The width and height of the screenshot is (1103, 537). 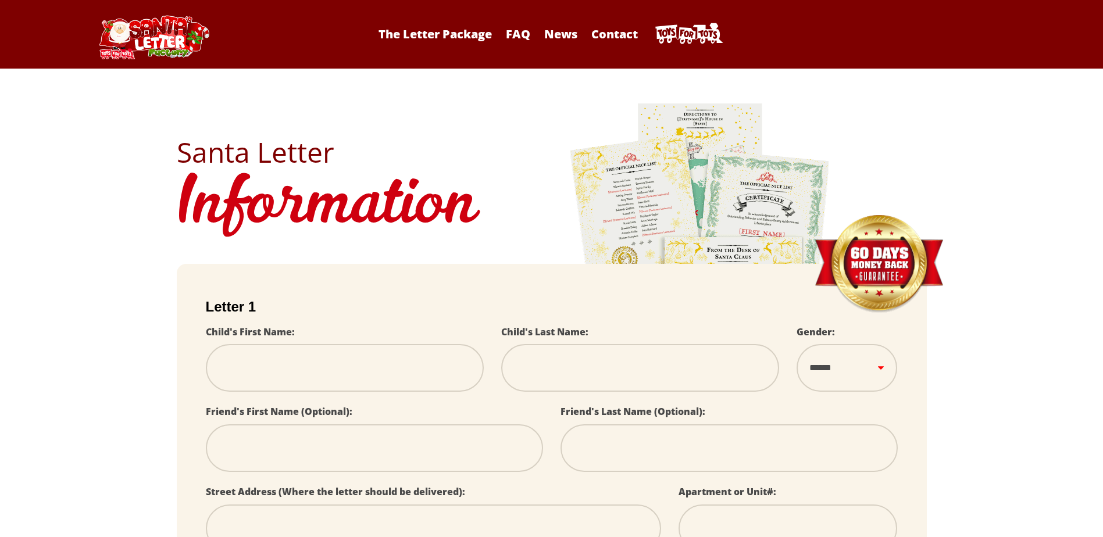 What do you see at coordinates (279, 412) in the screenshot?
I see `label: Friend's First Name (Optional):` at bounding box center [279, 412].